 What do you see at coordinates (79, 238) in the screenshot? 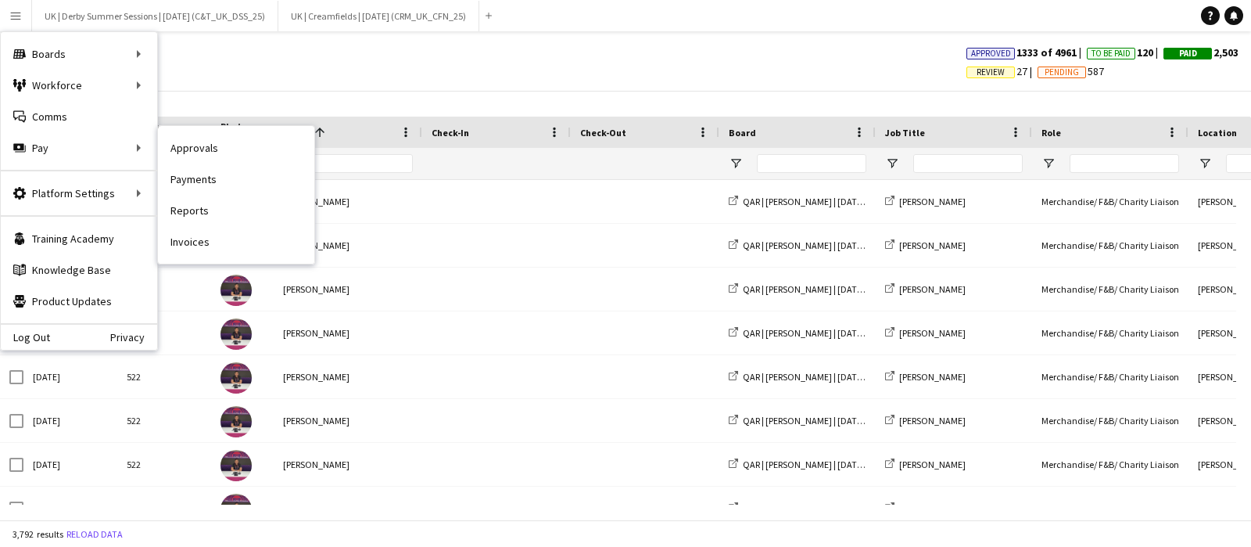
I see `a: Training Academy` at bounding box center [79, 238].